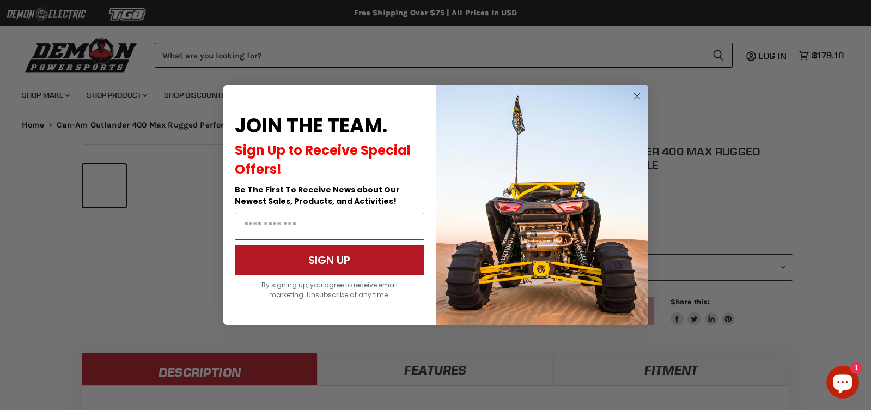 The image size is (871, 410). Describe the element at coordinates (330, 289) in the screenshot. I see `span: By signing up, you agree to receive email marketing. Unsubscribe at any time.` at that location.